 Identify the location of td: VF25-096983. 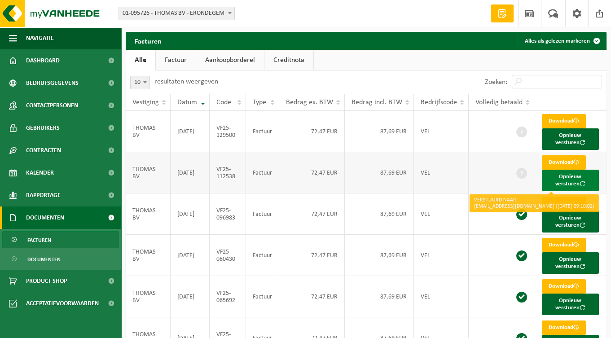
(228, 214).